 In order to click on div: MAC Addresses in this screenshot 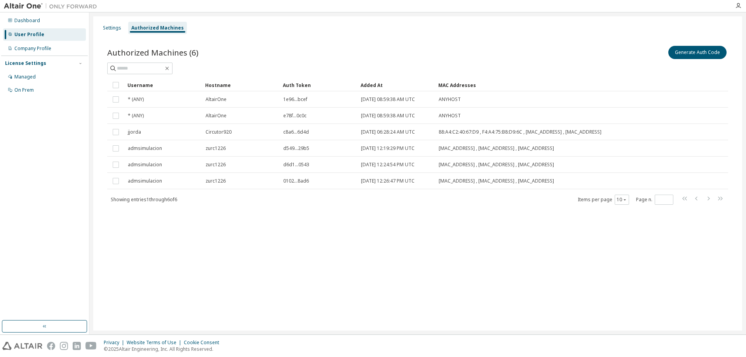, I will do `click(542, 85)`.